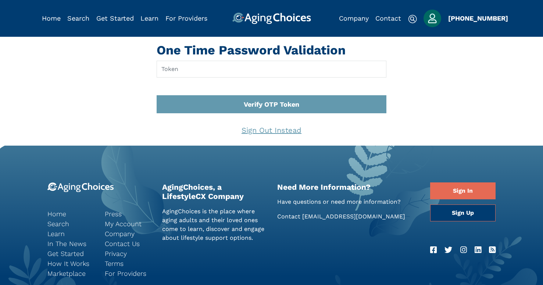 This screenshot has width=543, height=285. I want to click on p: Contact, so click(348, 217).